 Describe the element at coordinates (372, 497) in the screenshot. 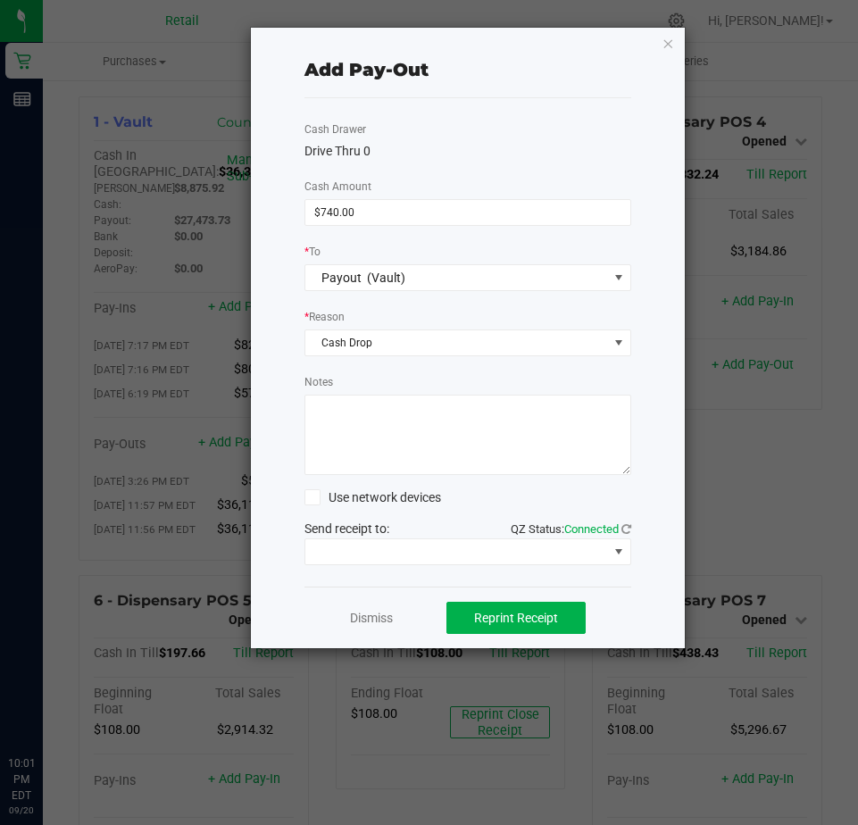

I see `label: Use network devices` at that location.